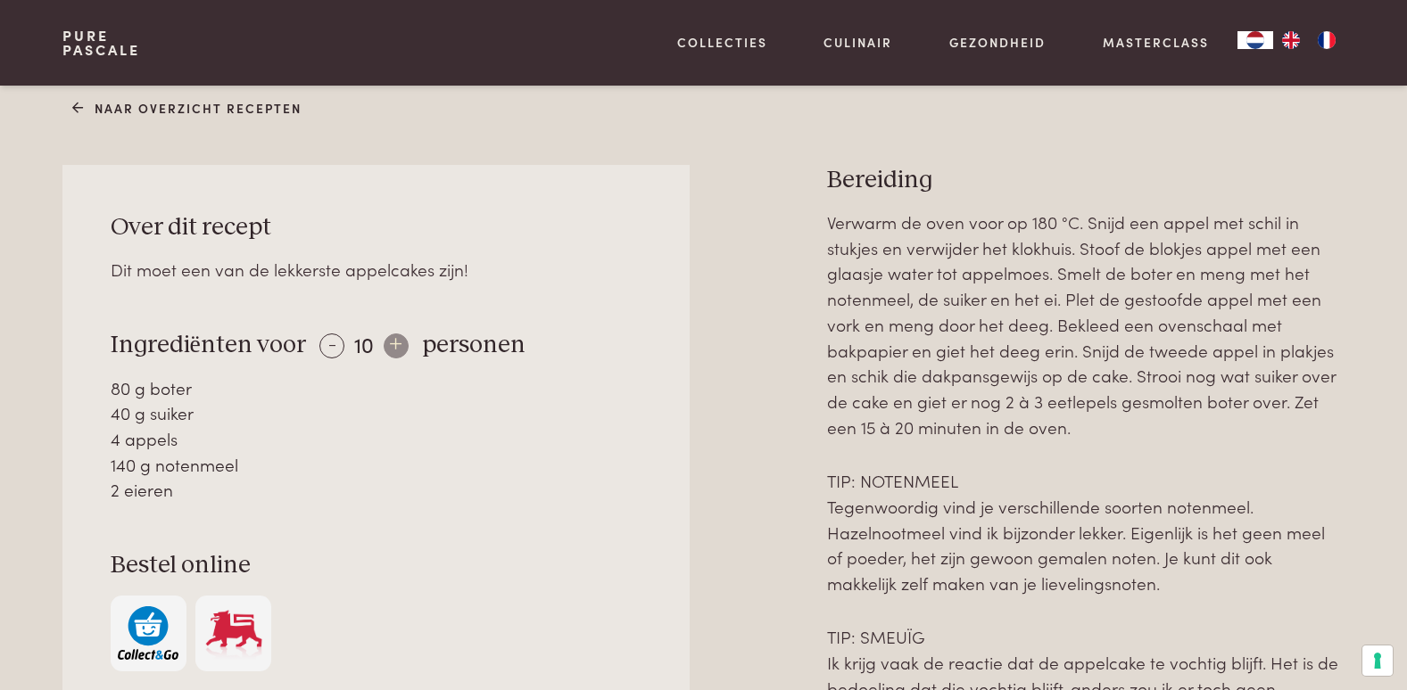 The image size is (1407, 690). What do you see at coordinates (1291, 40) in the screenshot?
I see `a: EN` at bounding box center [1291, 40].